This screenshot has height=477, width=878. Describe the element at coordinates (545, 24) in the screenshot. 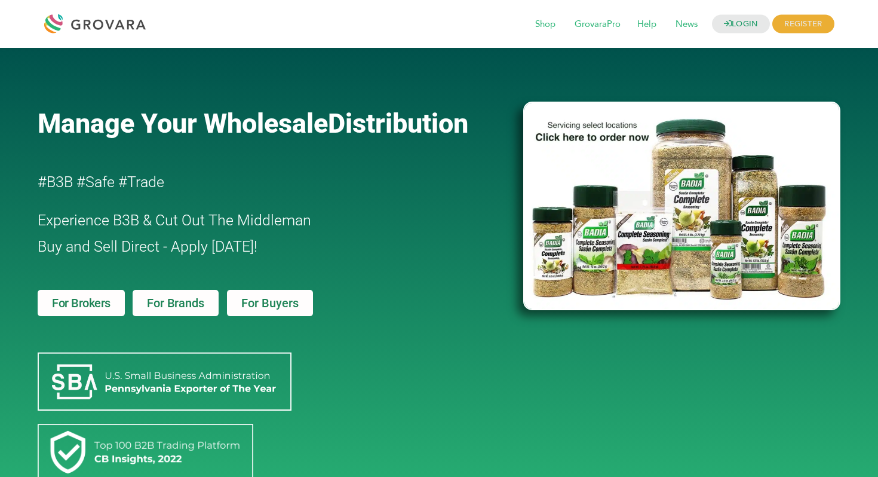

I see `a: Shop` at that location.